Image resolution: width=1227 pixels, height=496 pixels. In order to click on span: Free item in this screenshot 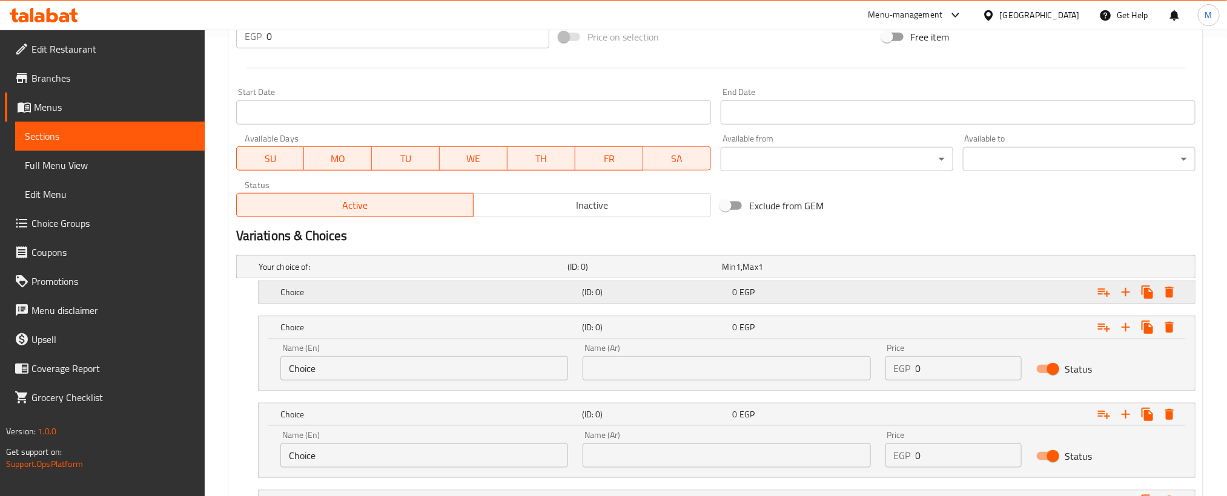, I will do `click(930, 37)`.